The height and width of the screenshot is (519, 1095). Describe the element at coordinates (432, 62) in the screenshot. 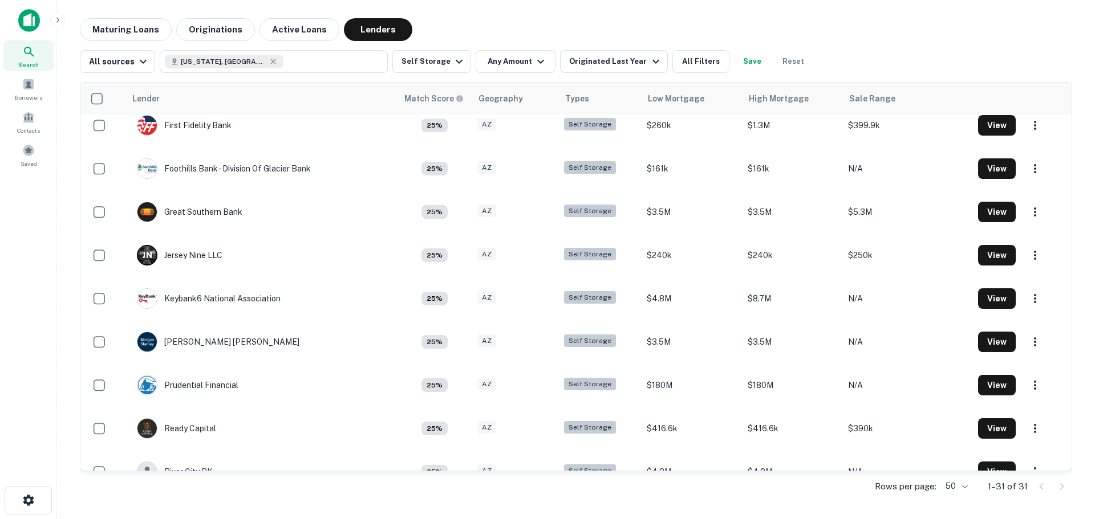

I see `button: Self Storage` at that location.